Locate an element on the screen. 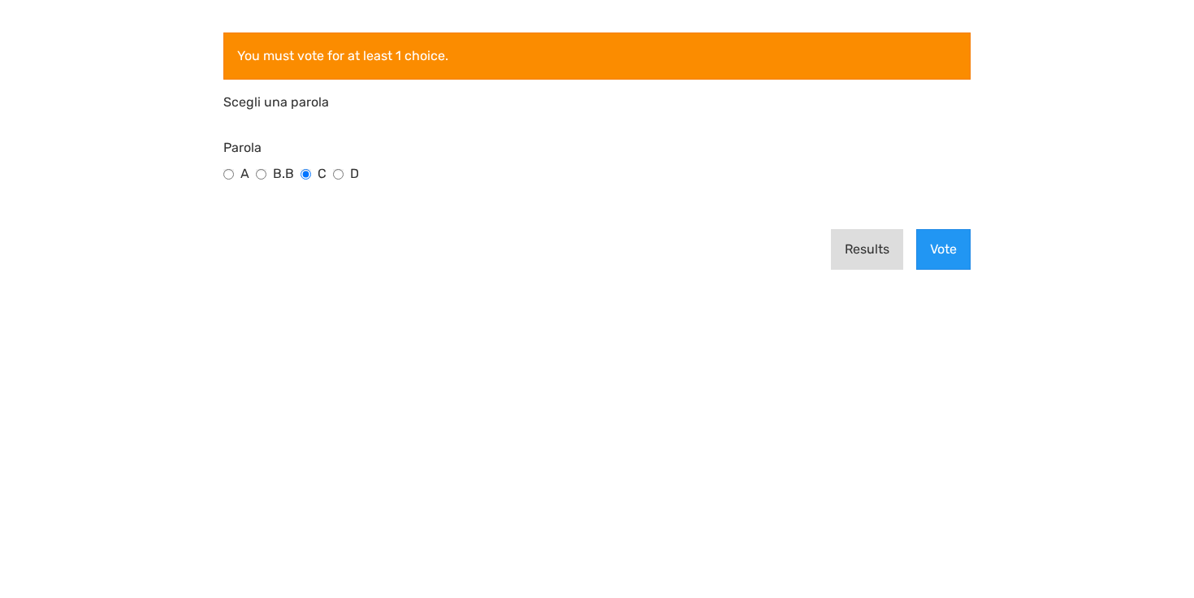  label: B.B is located at coordinates (283, 177).